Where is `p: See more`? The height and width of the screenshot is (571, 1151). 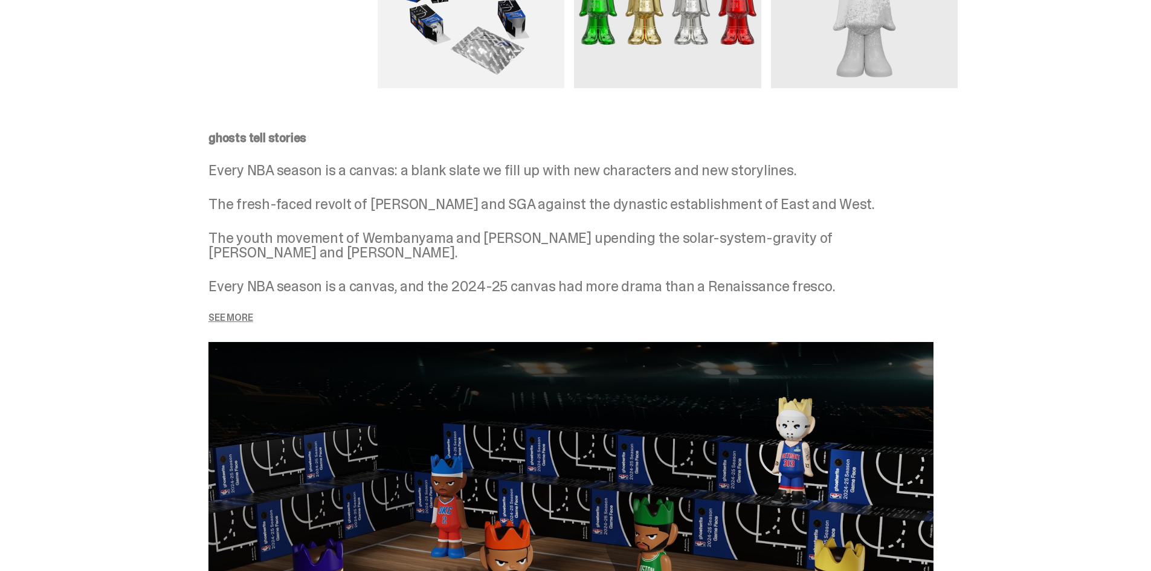
p: See more is located at coordinates (571, 318).